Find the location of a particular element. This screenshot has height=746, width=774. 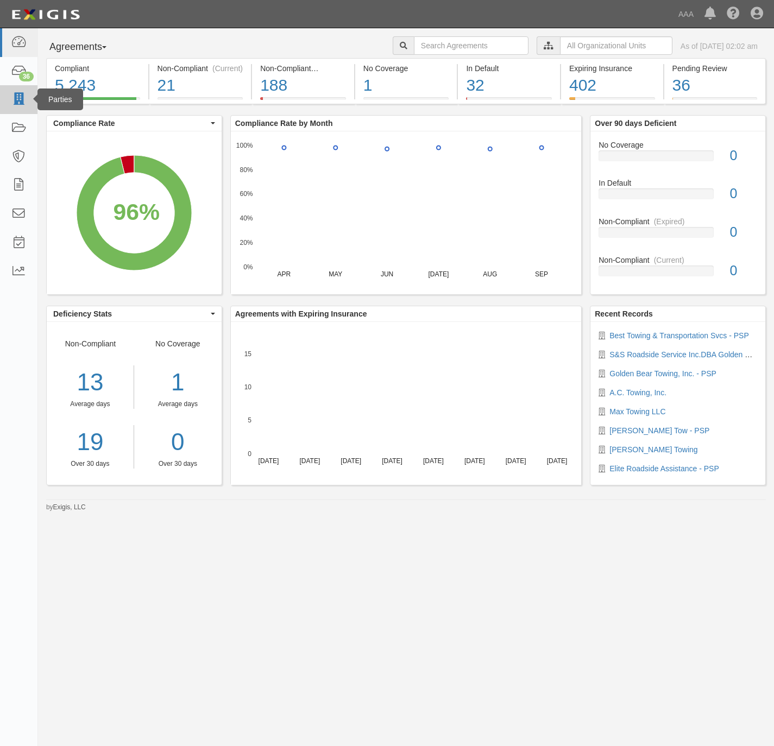

i: Help Center - Complianz is located at coordinates (733, 14).